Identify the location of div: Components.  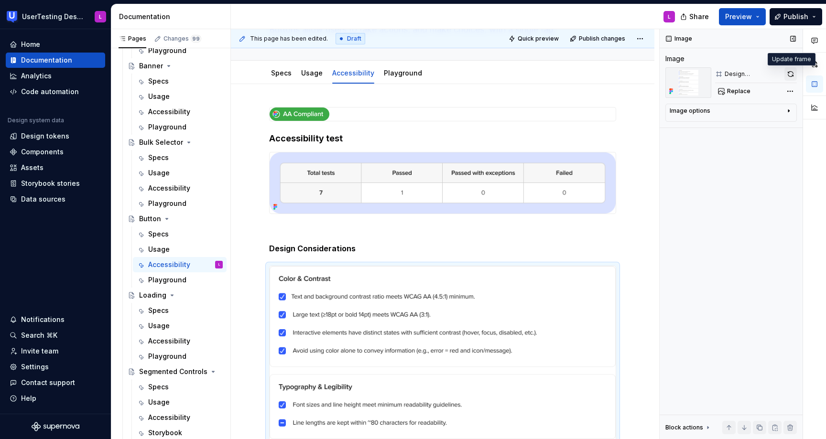
(42, 152).